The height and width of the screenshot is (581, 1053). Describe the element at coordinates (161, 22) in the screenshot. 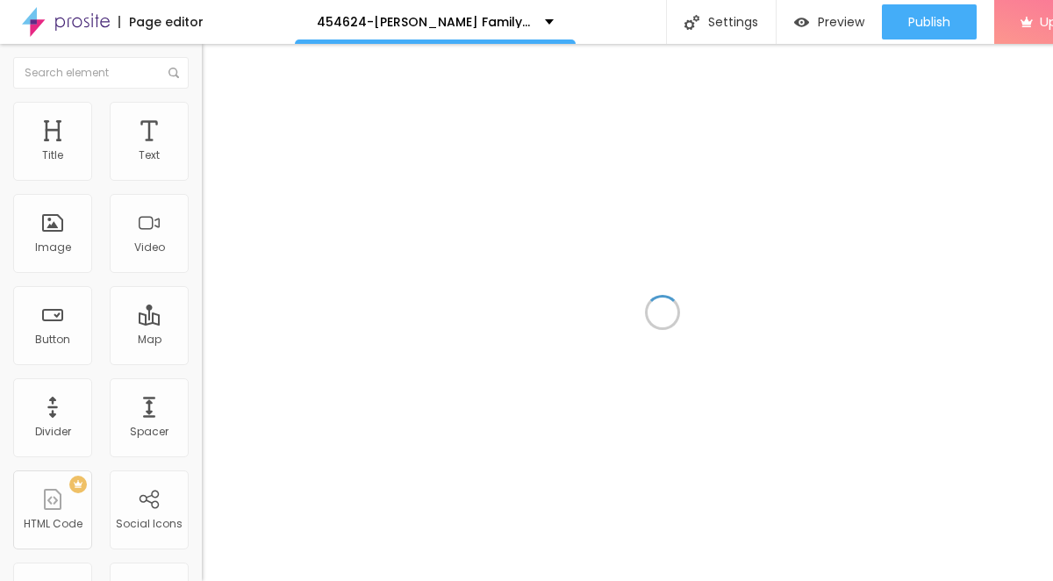

I see `div: Page editor` at that location.